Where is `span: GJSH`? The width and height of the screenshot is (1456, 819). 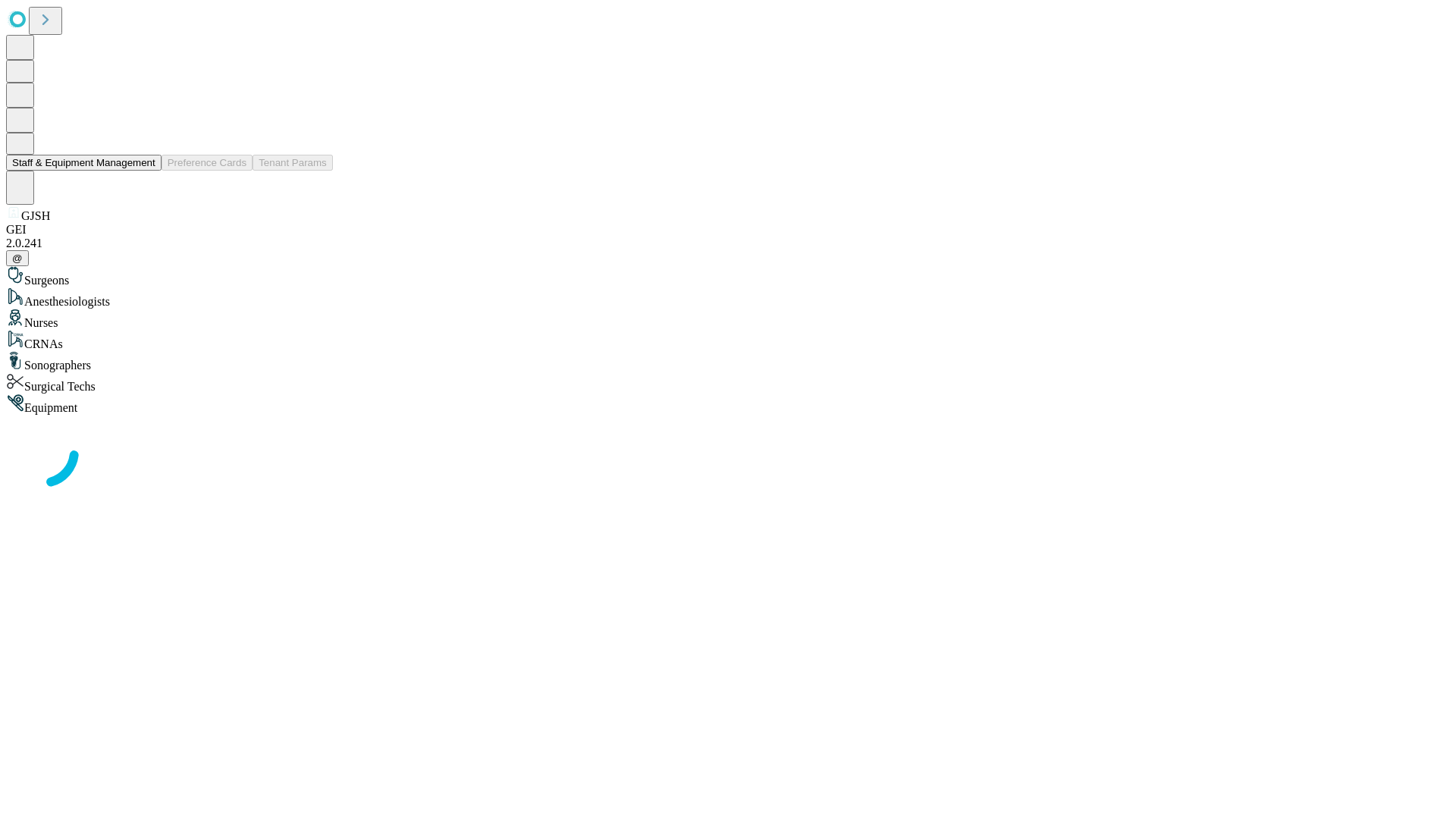 span: GJSH is located at coordinates (35, 215).